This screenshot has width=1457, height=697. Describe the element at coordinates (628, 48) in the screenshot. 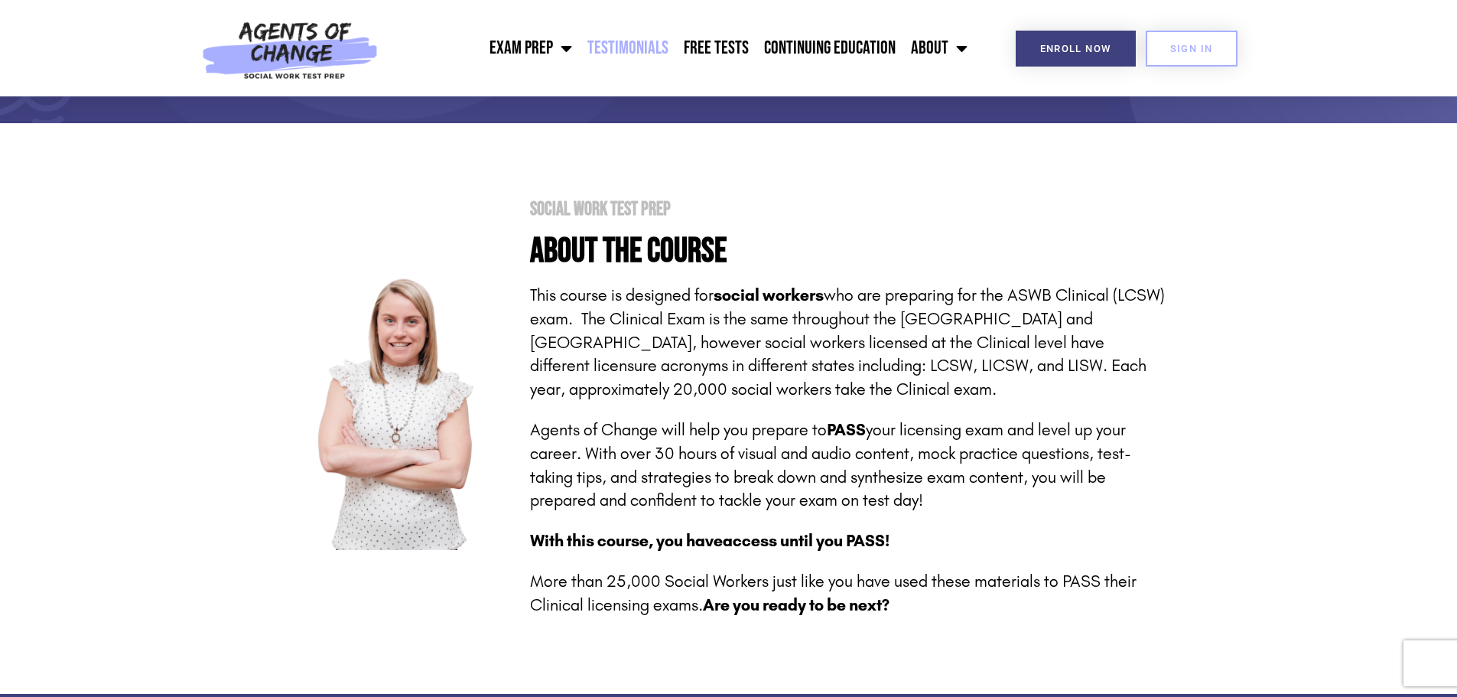

I see `a: Testimonials` at that location.